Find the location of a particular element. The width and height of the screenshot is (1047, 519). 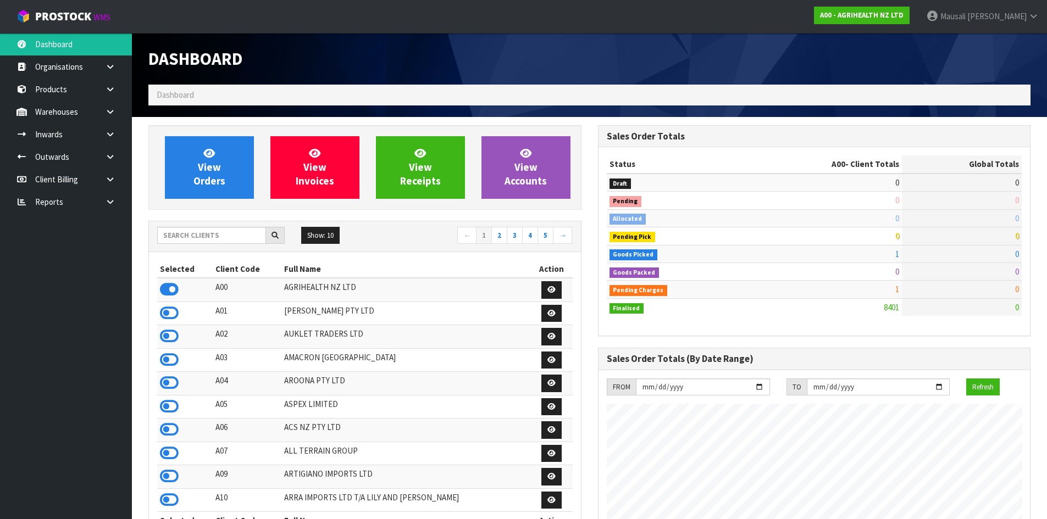

a: 3 is located at coordinates (514, 236).